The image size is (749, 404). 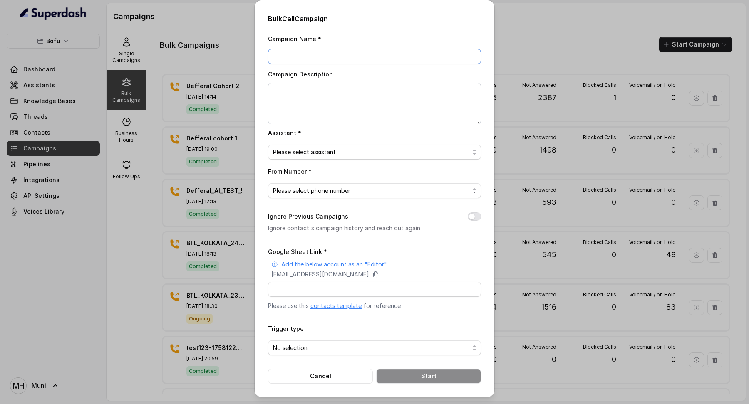 What do you see at coordinates (371, 348) in the screenshot?
I see `span: No selection` at bounding box center [371, 348].